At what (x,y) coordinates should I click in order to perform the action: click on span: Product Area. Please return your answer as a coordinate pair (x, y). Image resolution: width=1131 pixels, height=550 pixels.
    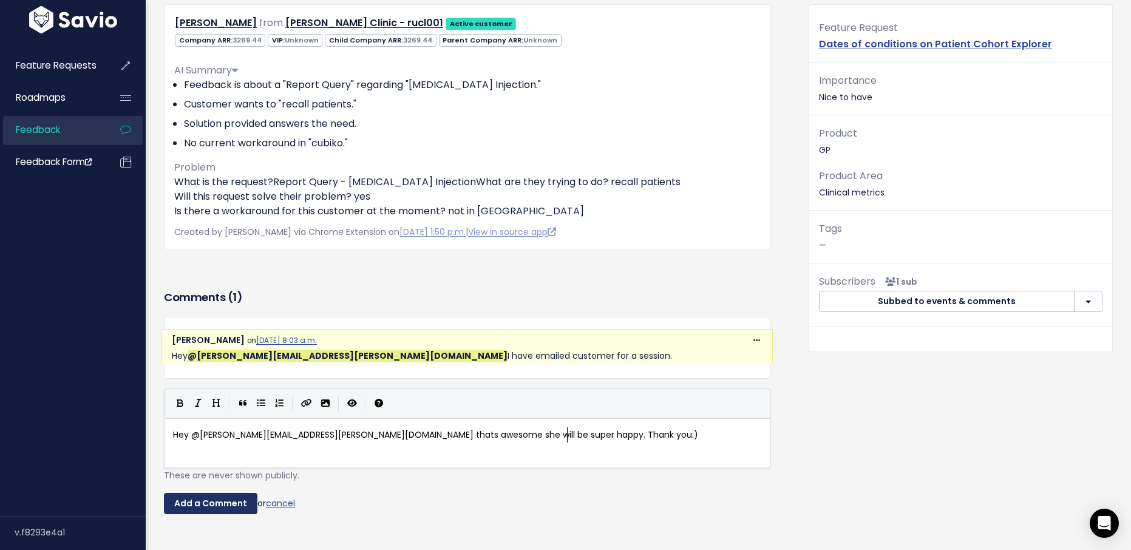
    Looking at the image, I should click on (850, 175).